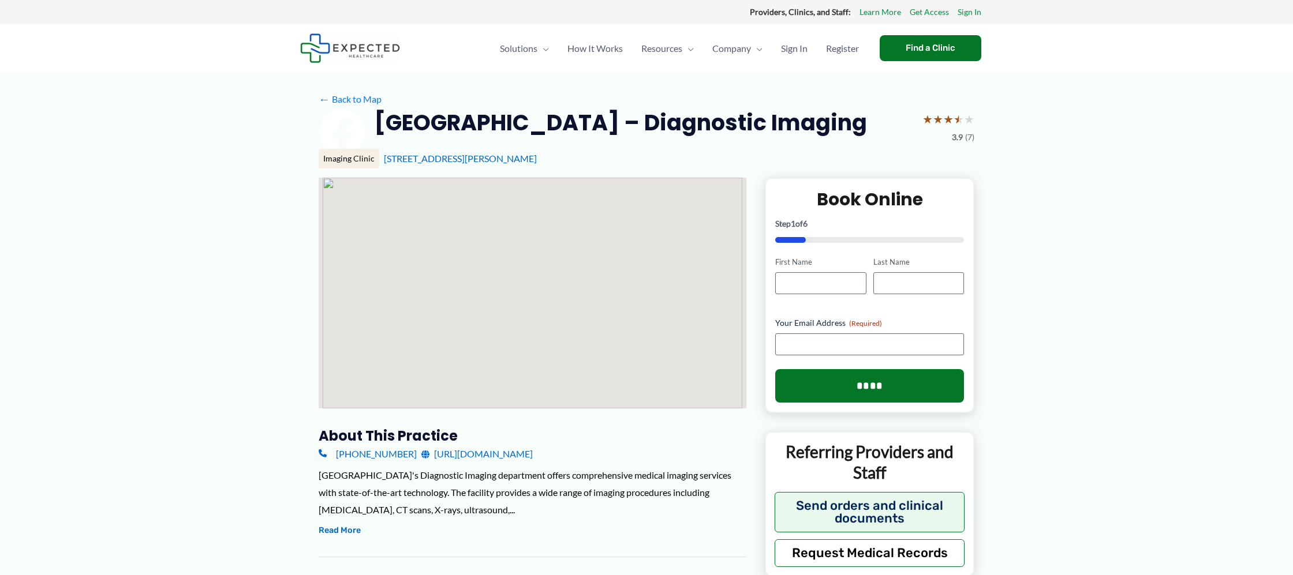 This screenshot has height=575, width=1293. I want to click on nav: Primary Site Navigation, so click(679, 48).